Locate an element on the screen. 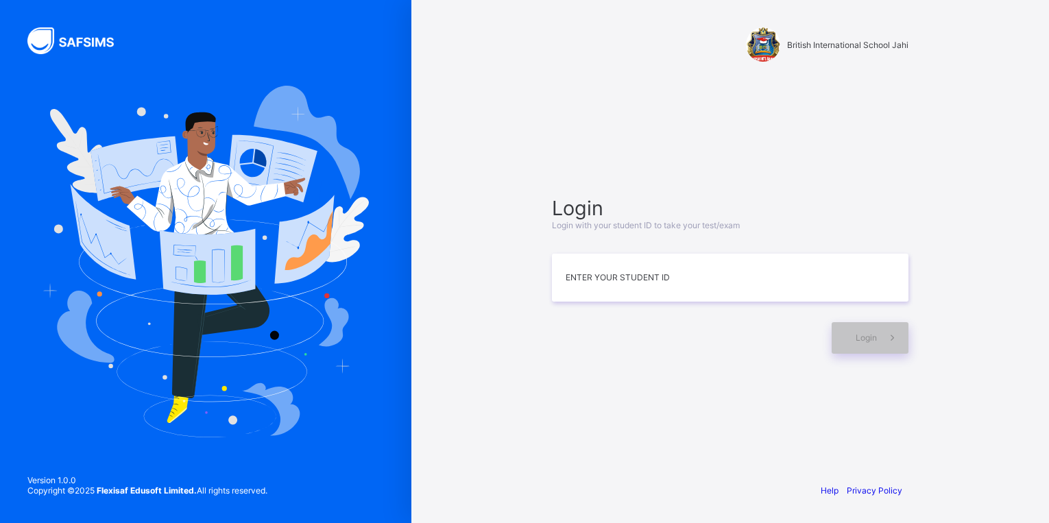 This screenshot has height=523, width=1049. span: British International School Jahi is located at coordinates (848, 45).